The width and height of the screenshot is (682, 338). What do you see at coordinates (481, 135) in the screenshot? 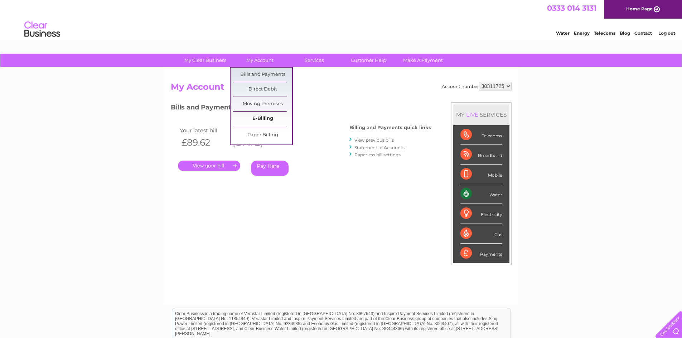
I see `div: Telecoms` at bounding box center [481, 135].